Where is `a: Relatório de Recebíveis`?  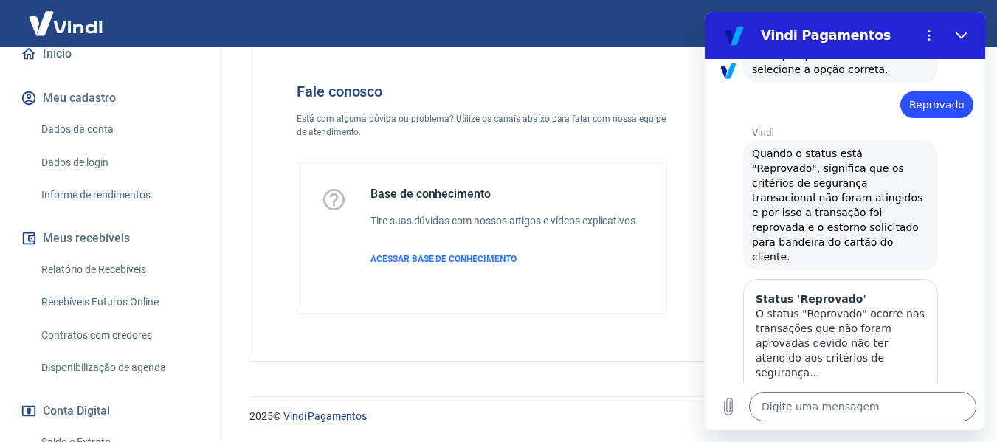
a: Relatório de Recebíveis is located at coordinates (119, 269).